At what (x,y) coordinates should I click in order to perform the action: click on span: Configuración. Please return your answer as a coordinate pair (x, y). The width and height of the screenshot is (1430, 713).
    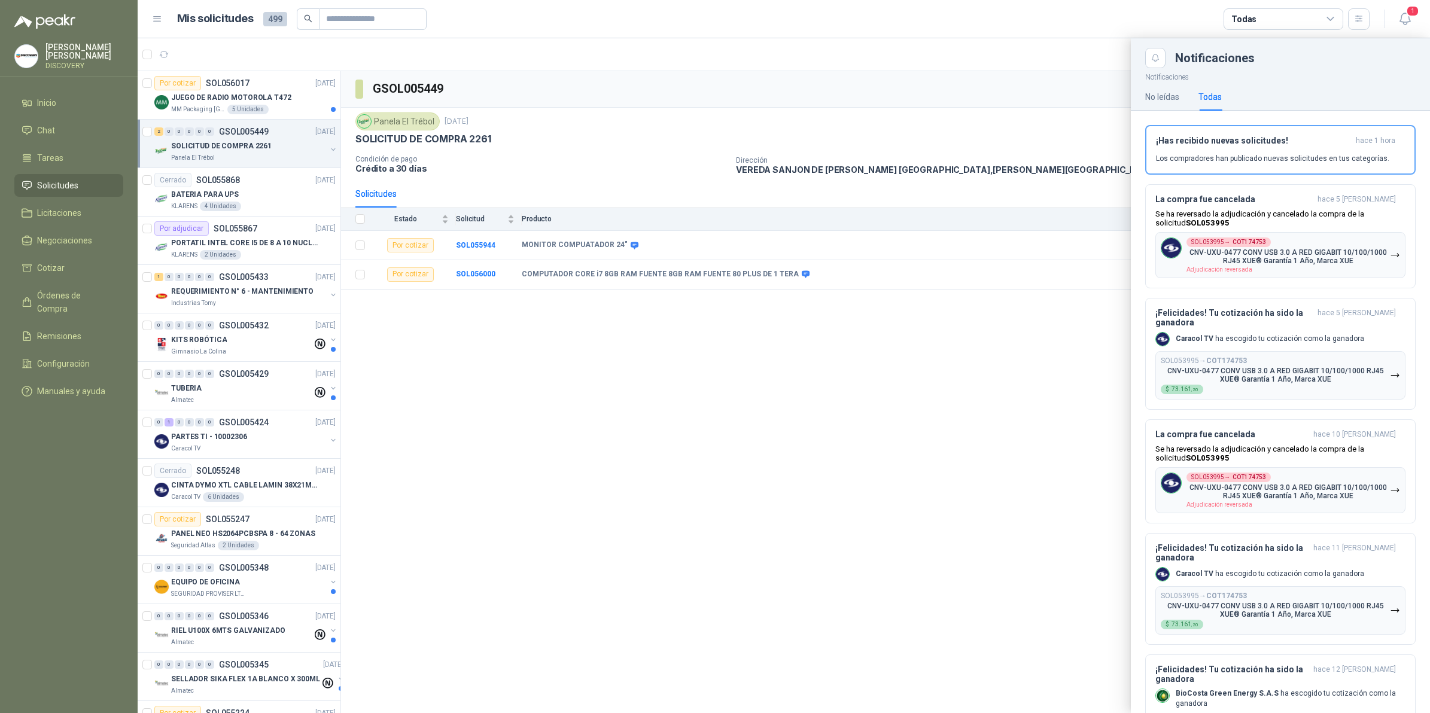
    Looking at the image, I should click on (63, 364).